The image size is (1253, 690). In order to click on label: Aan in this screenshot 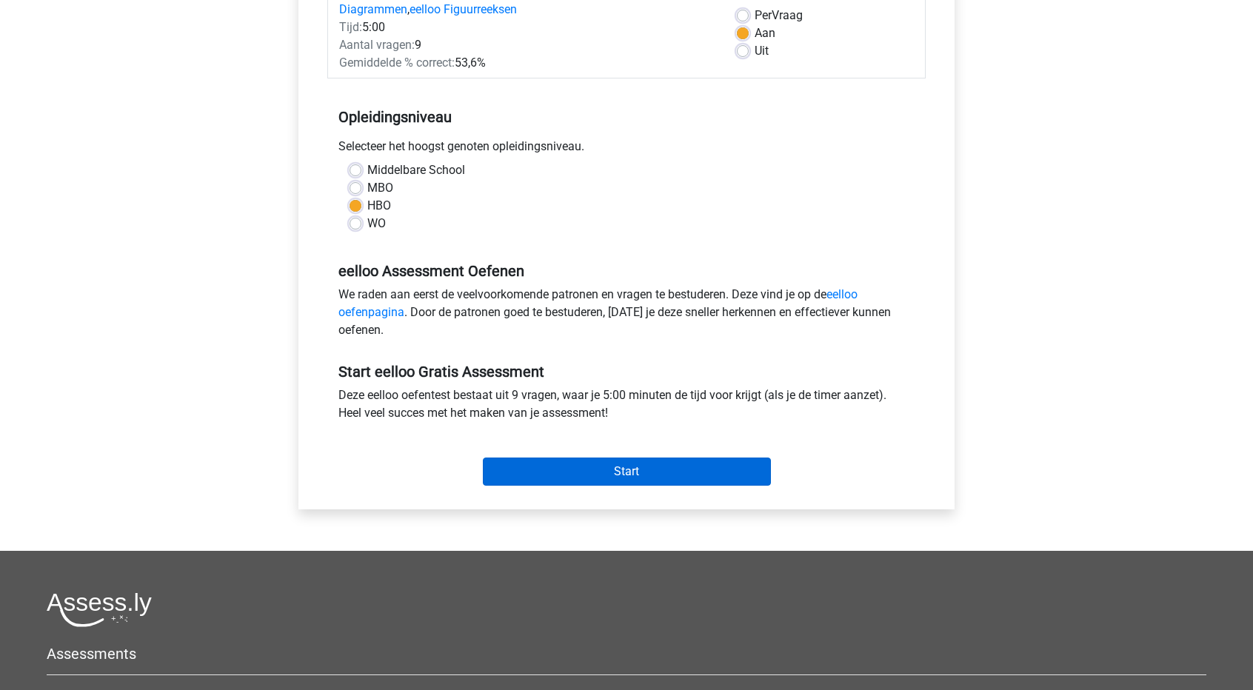, I will do `click(765, 33)`.